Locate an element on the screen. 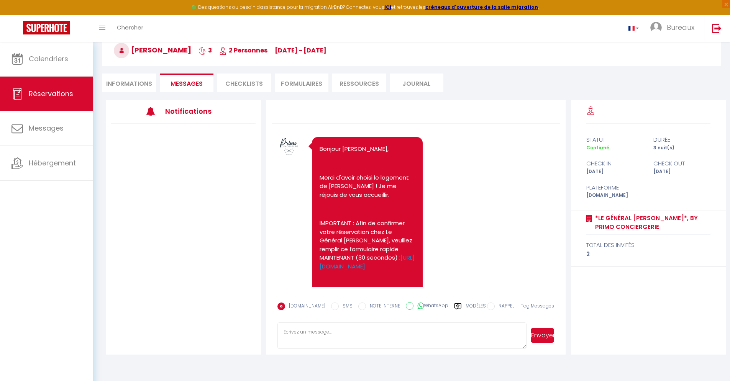 This screenshot has width=730, height=381. div: 3 nuit(s) is located at coordinates (682, 148).